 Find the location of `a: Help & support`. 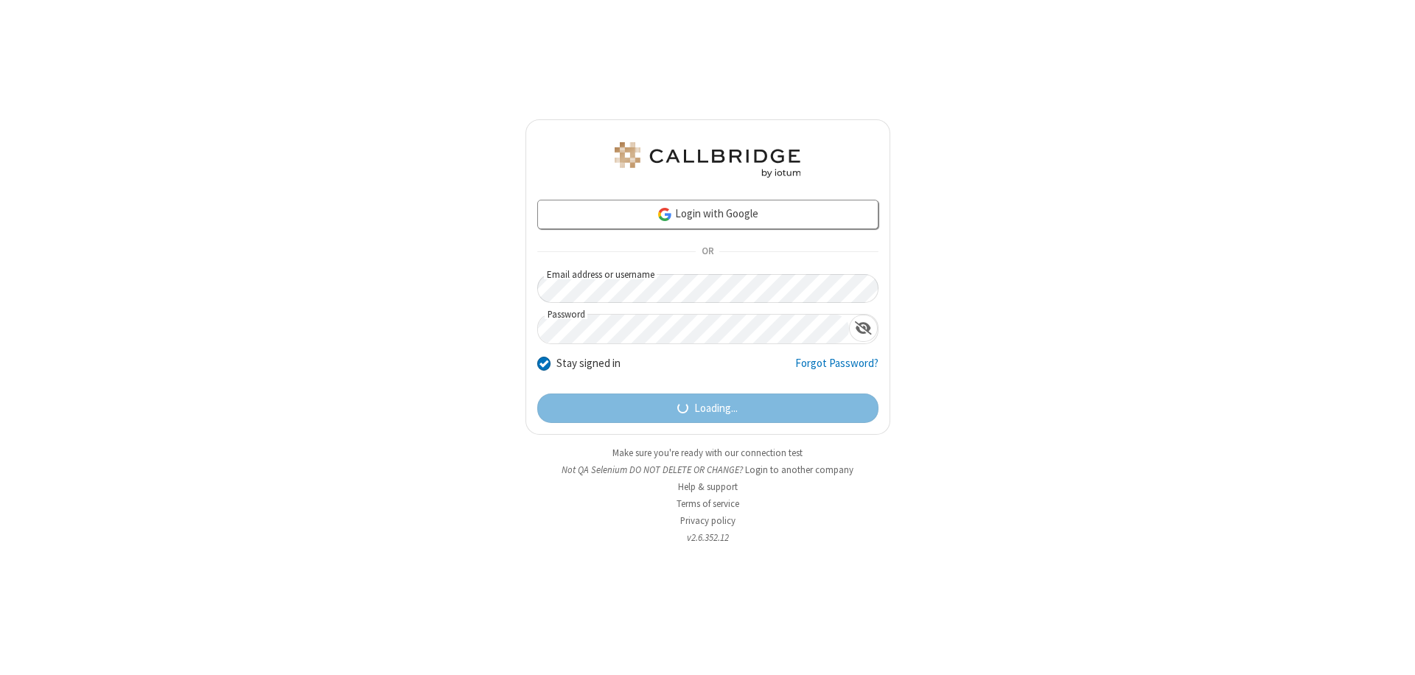

a: Help & support is located at coordinates (707, 486).